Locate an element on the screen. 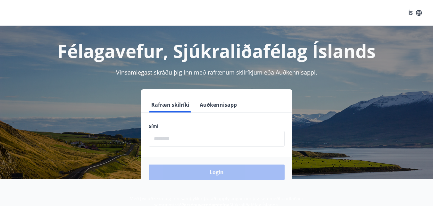 This screenshot has height=206, width=433. label: Sími is located at coordinates (217, 126).